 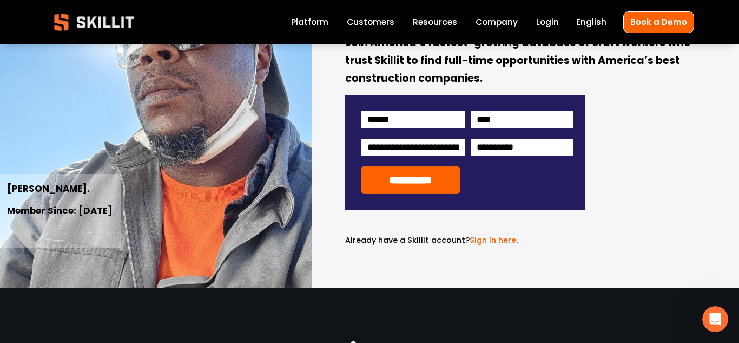 What do you see at coordinates (591, 22) in the screenshot?
I see `div: language picker` at bounding box center [591, 22].